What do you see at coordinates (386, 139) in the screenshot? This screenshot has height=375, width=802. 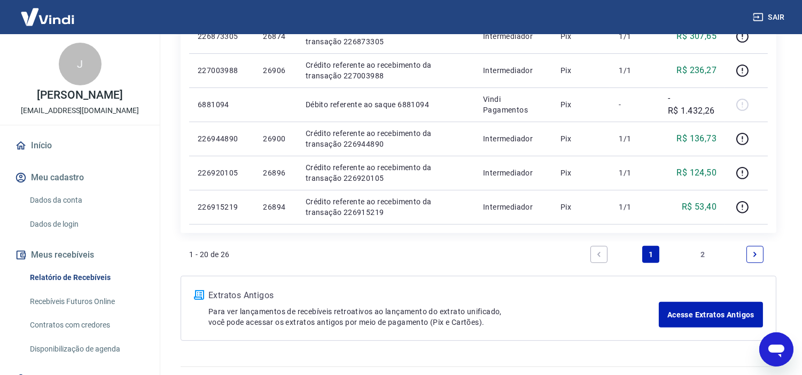 I see `p: Crédito referente ao recebimento da transação 226944890` at bounding box center [386, 139].